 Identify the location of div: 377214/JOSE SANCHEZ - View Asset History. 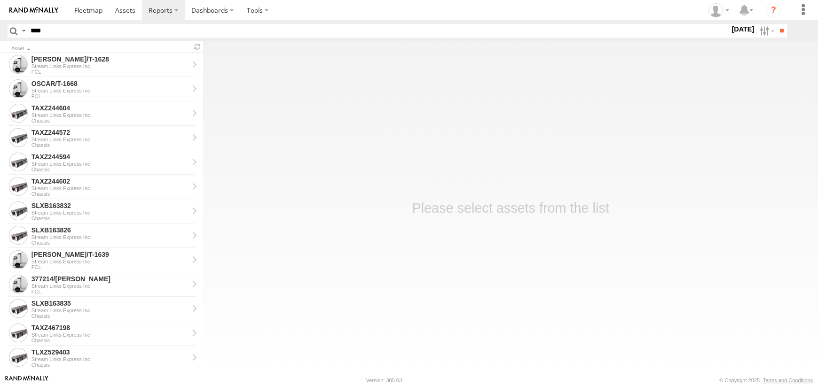
(110, 279).